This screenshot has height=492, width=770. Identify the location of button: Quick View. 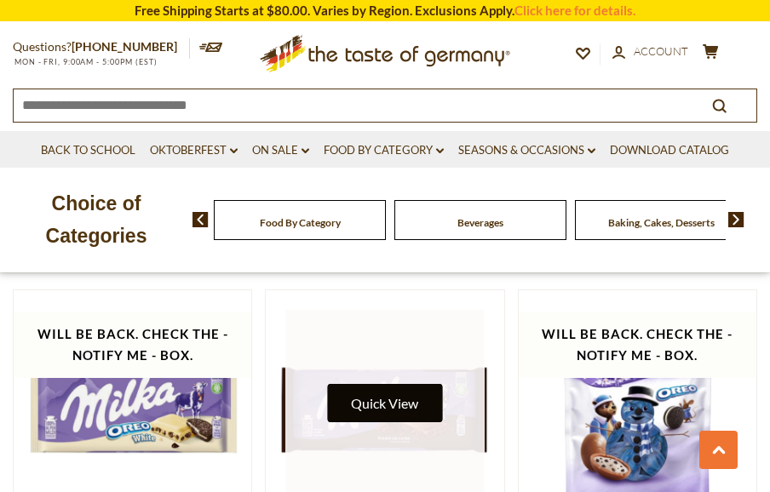
(384, 403).